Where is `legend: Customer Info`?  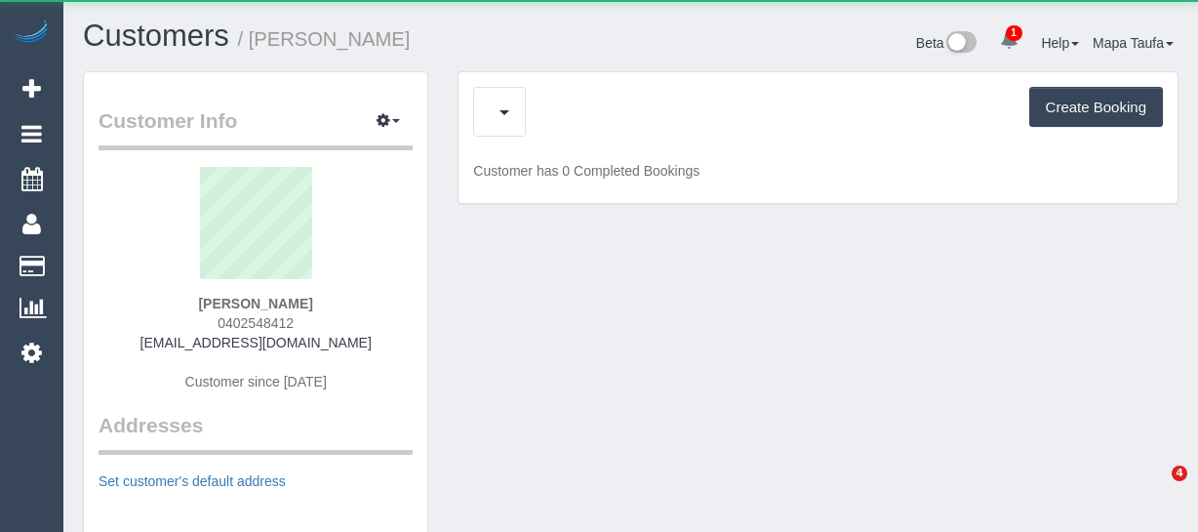 legend: Customer Info is located at coordinates (256, 128).